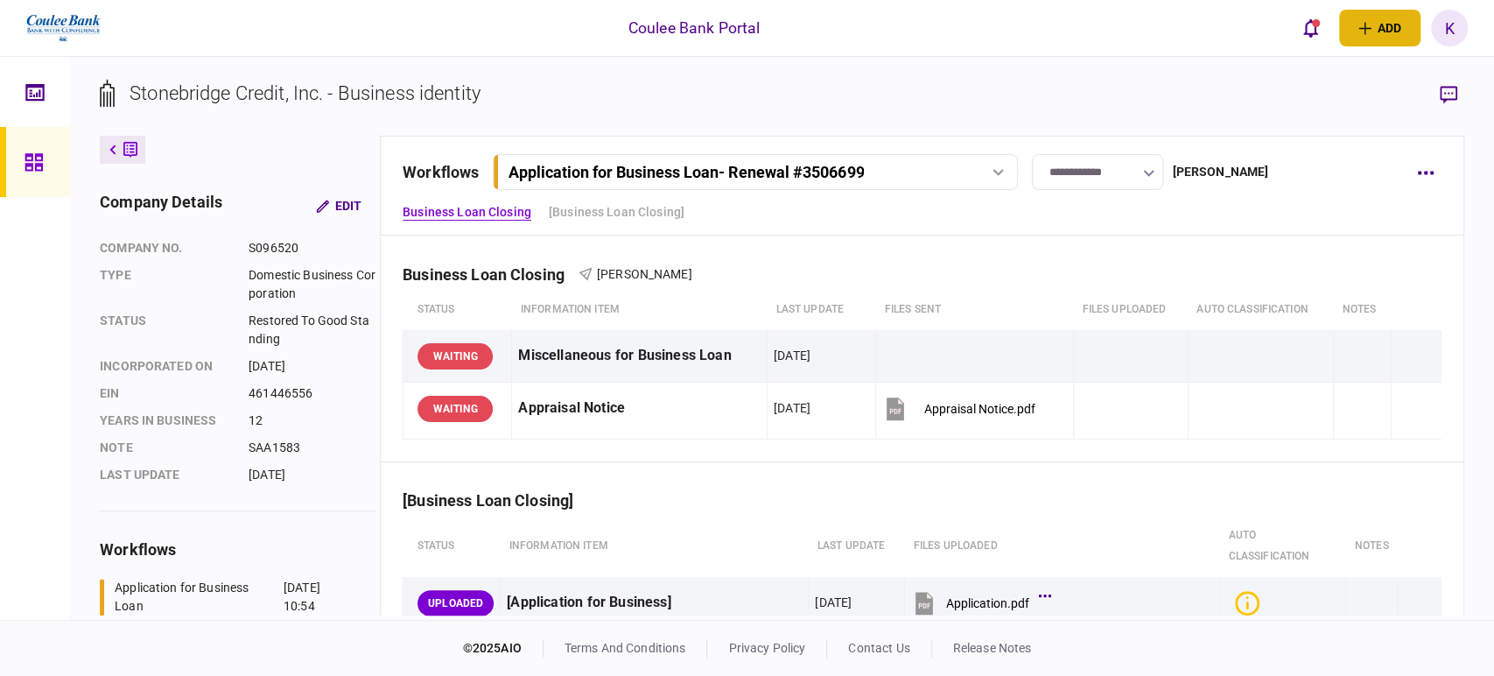  What do you see at coordinates (165, 447) in the screenshot?
I see `div: note` at bounding box center [165, 447].